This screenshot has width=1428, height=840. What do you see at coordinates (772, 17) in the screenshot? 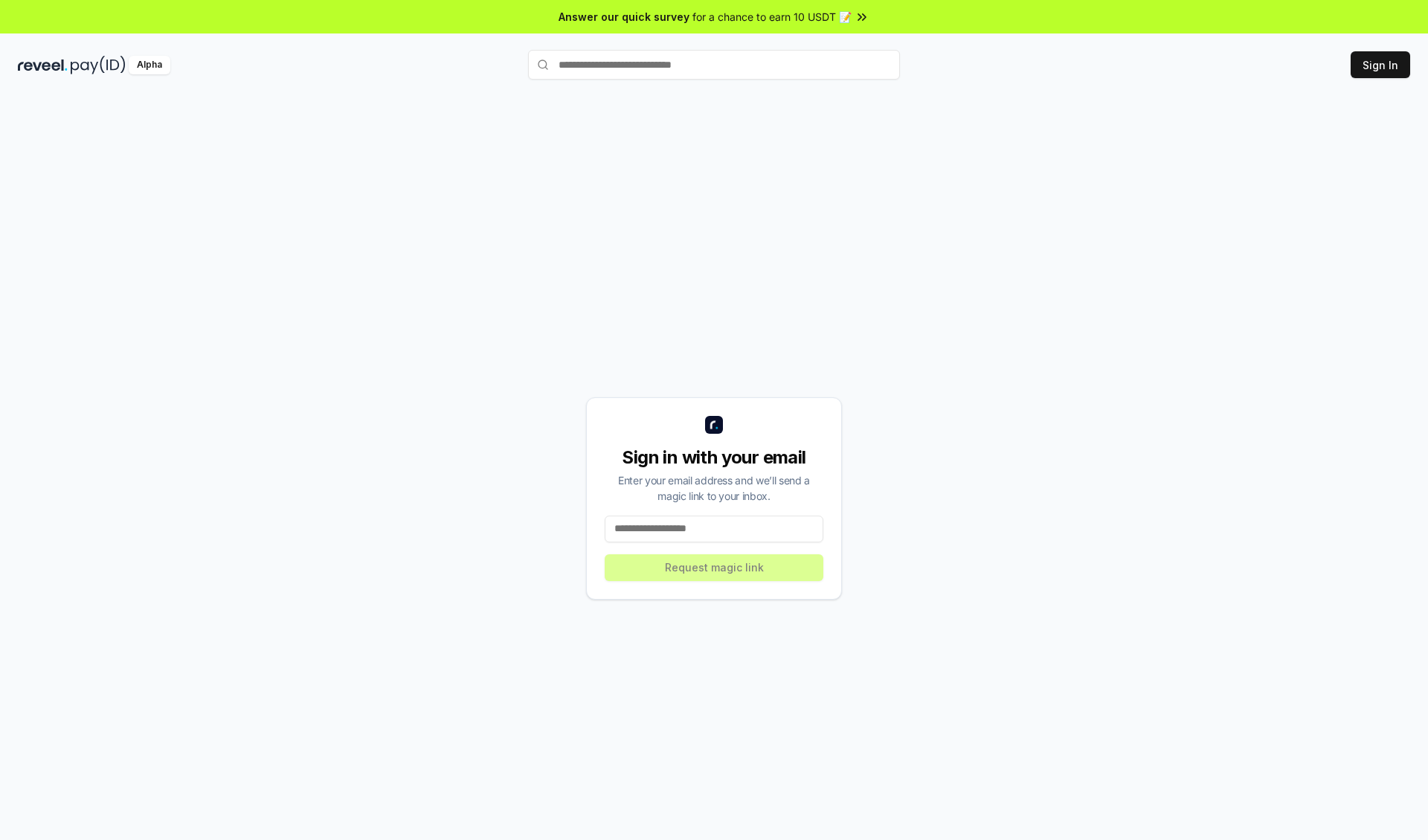
I see `span: for a chance to earn 10 USDT 📝` at bounding box center [772, 17].